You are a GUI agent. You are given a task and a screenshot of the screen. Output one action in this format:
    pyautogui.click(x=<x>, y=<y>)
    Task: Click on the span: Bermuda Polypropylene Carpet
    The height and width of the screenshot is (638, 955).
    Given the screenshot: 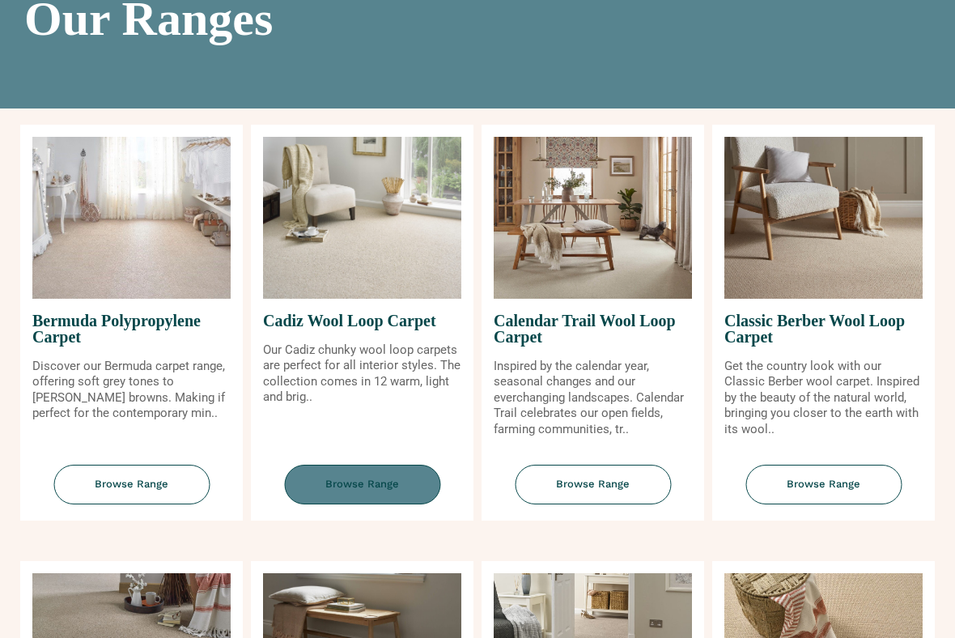 What is the action you would take?
    pyautogui.click(x=131, y=329)
    